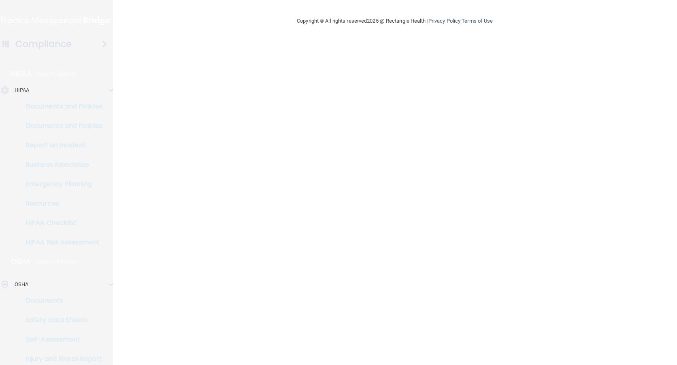 This screenshot has height=365, width=677. Describe the element at coordinates (56, 21) in the screenshot. I see `img: PMB logo` at that location.